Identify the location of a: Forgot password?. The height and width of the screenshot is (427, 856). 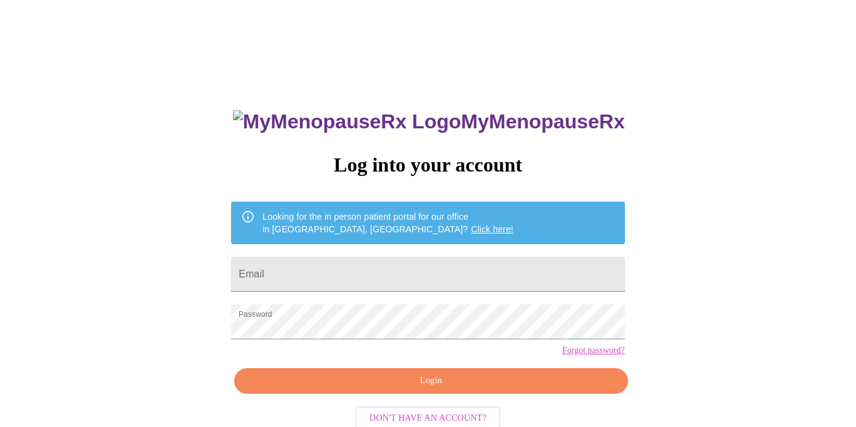
(594, 351).